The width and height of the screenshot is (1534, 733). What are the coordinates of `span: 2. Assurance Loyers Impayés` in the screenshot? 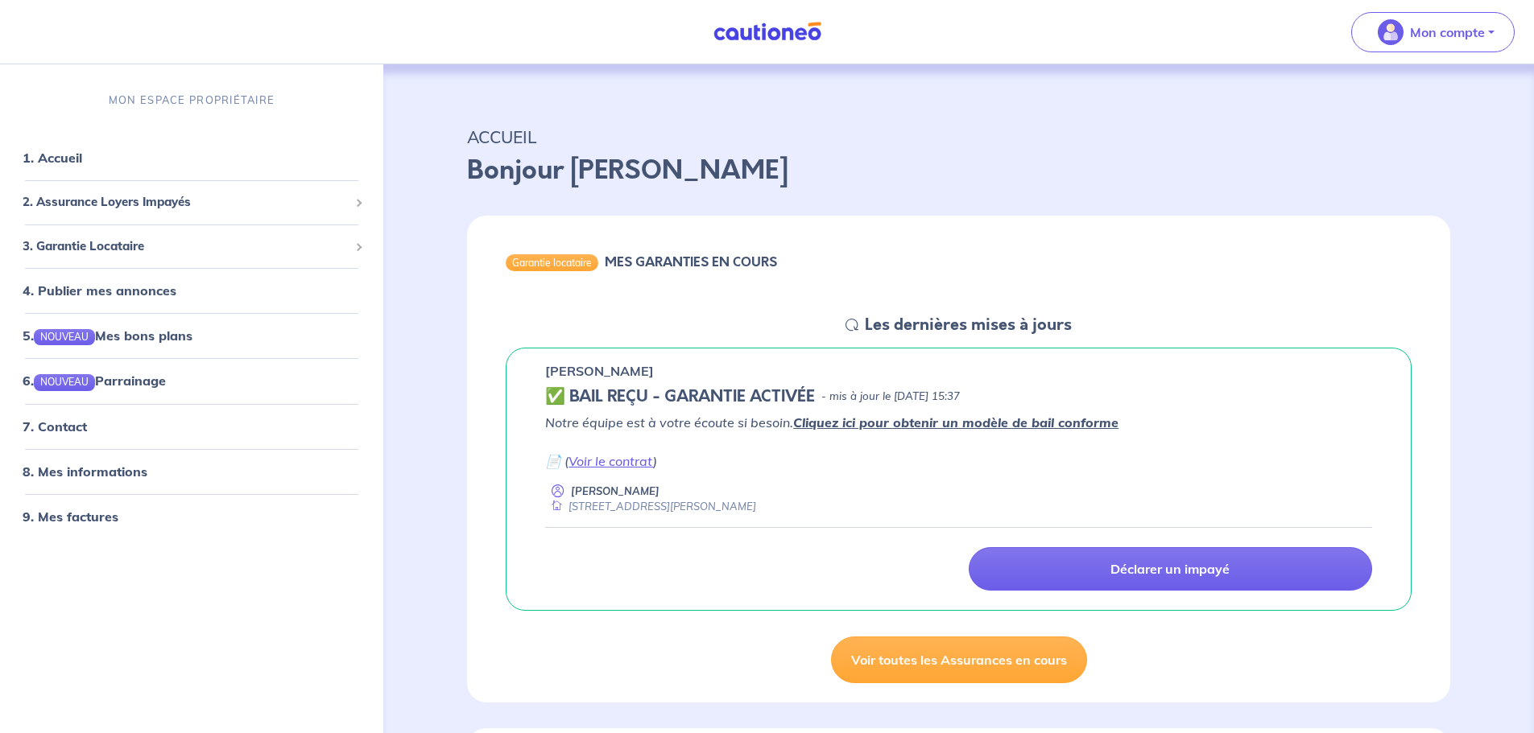 It's located at (185, 202).